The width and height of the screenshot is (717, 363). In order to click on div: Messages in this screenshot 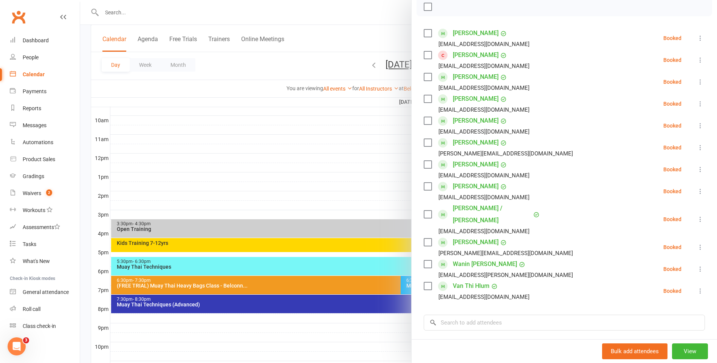, I will do `click(34, 125)`.